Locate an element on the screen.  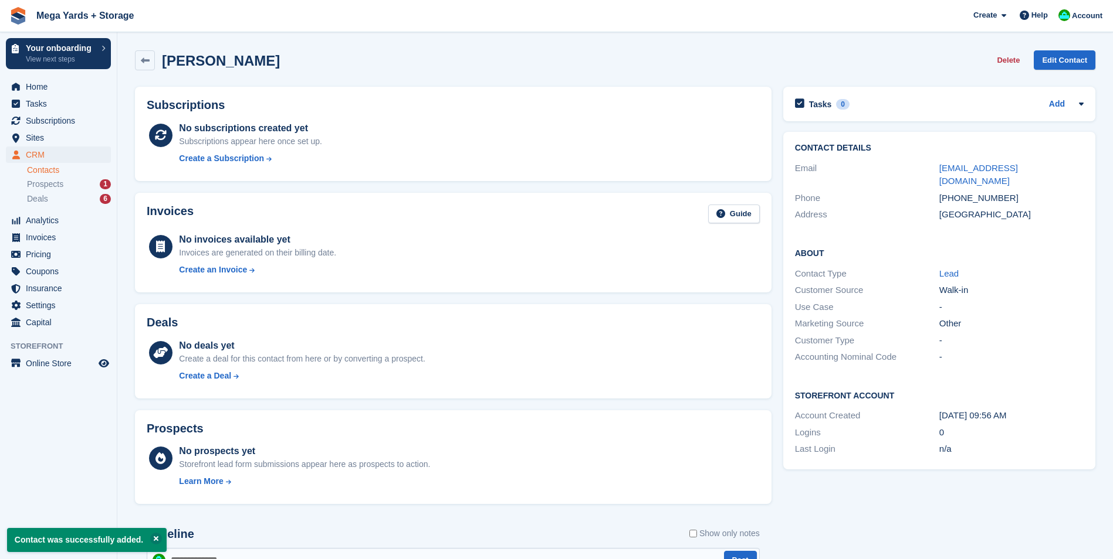
a: Prospects 1 is located at coordinates (69, 184).